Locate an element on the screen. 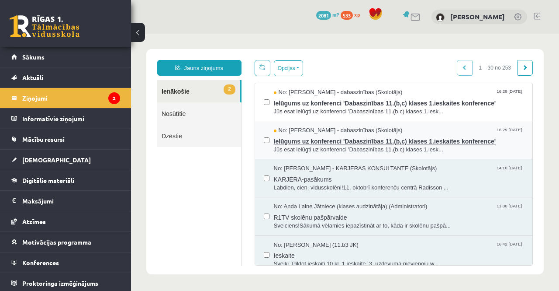  legend: Maksājumi is located at coordinates (71, 201).